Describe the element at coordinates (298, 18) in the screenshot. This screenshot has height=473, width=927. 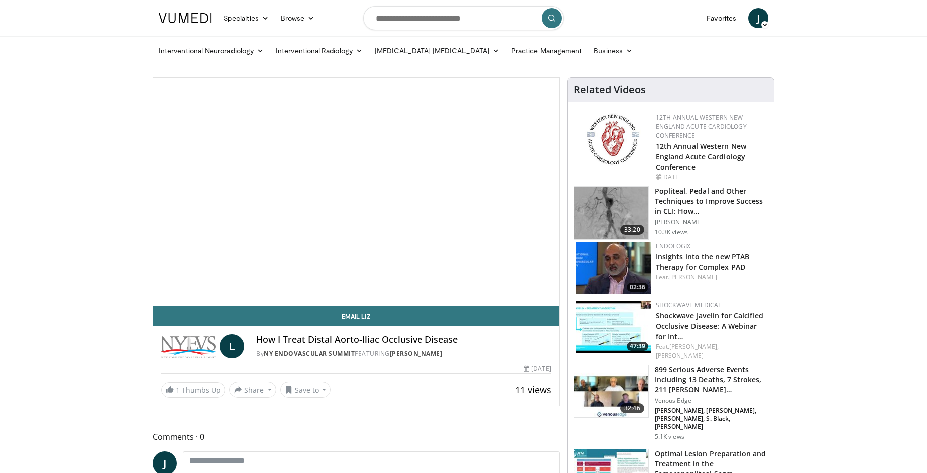
I see `a: Browse` at that location.